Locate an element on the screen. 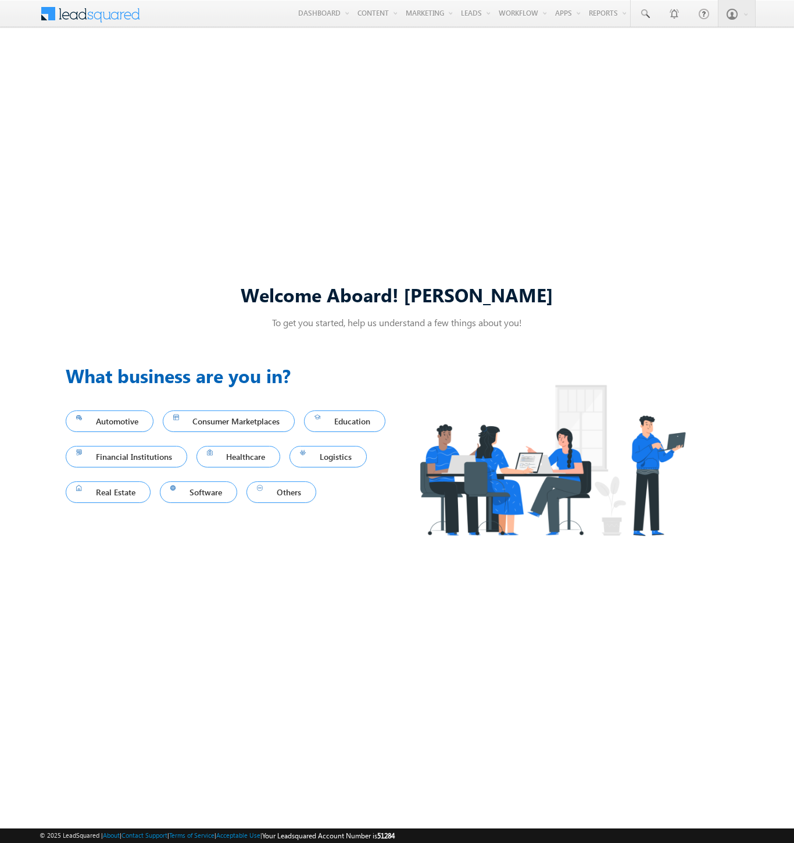 The width and height of the screenshot is (794, 843). span: Real Estate is located at coordinates (108, 492).